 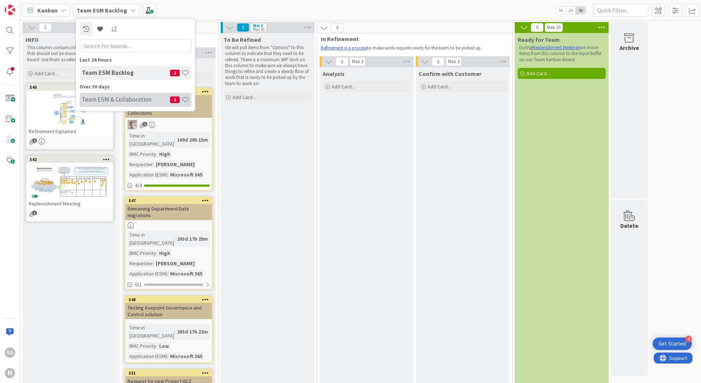 I want to click on span: 1x, so click(x=561, y=10).